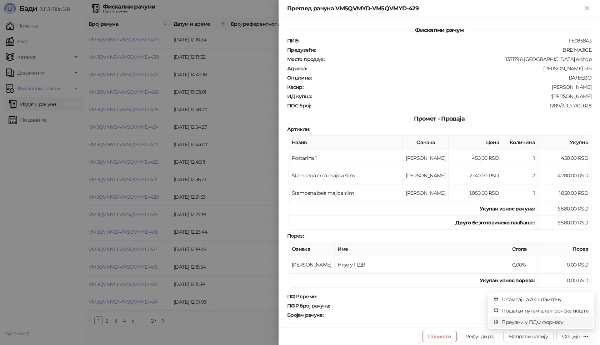  Describe the element at coordinates (520, 176) in the screenshot. I see `td: 2` at that location.